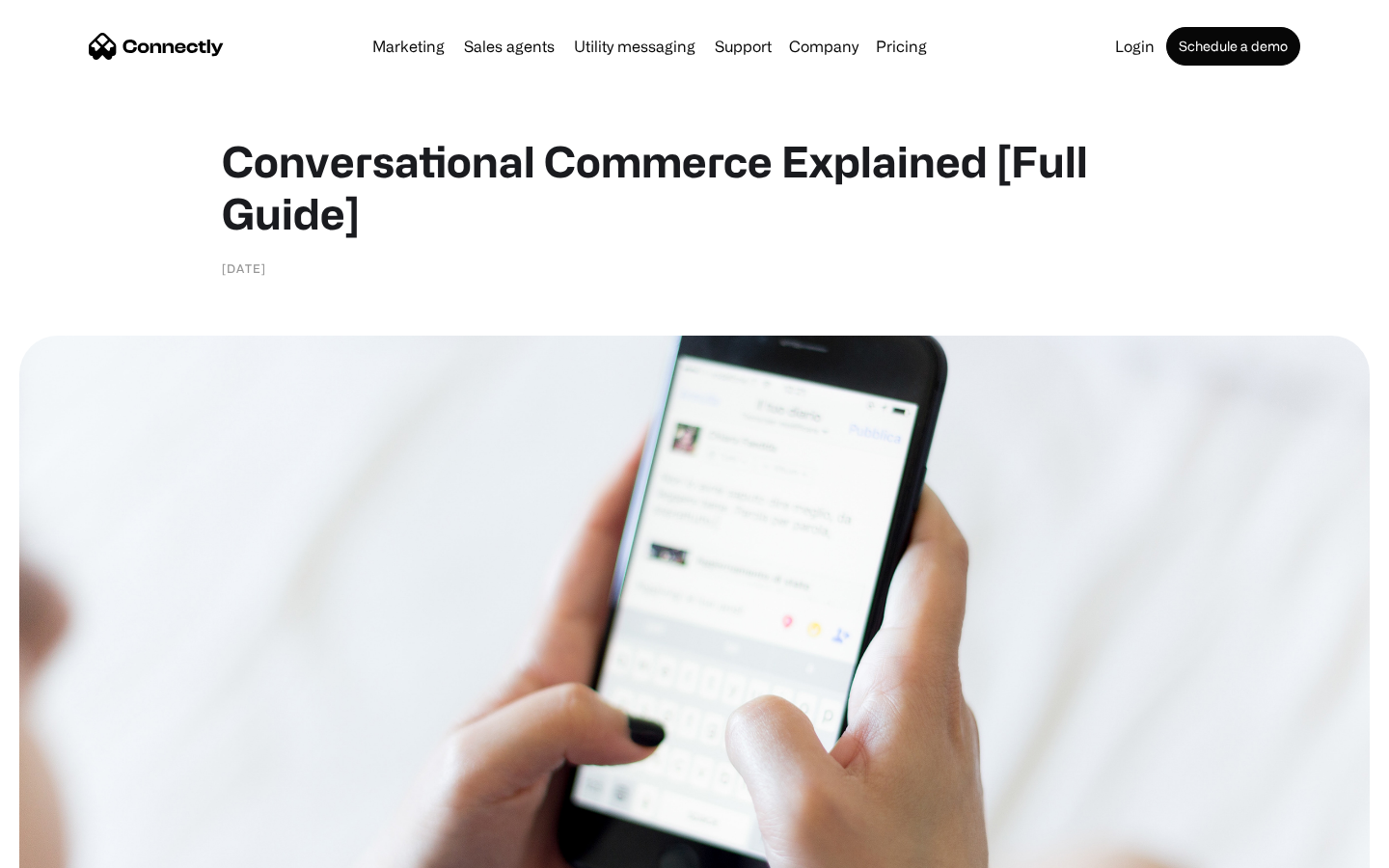 The width and height of the screenshot is (1389, 868). I want to click on a: Support, so click(743, 46).